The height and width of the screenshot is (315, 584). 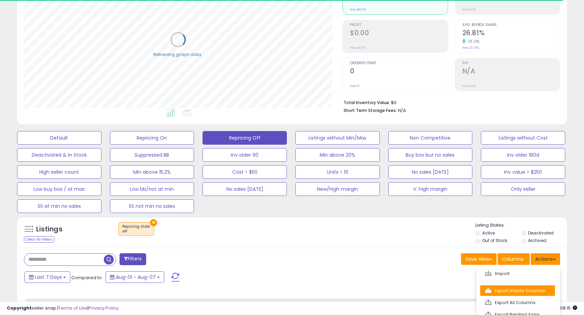 I want to click on span: Avg. Buybox Share, so click(x=511, y=25).